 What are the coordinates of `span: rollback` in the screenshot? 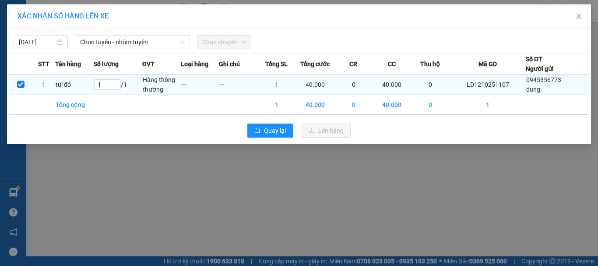 It's located at (257, 131).